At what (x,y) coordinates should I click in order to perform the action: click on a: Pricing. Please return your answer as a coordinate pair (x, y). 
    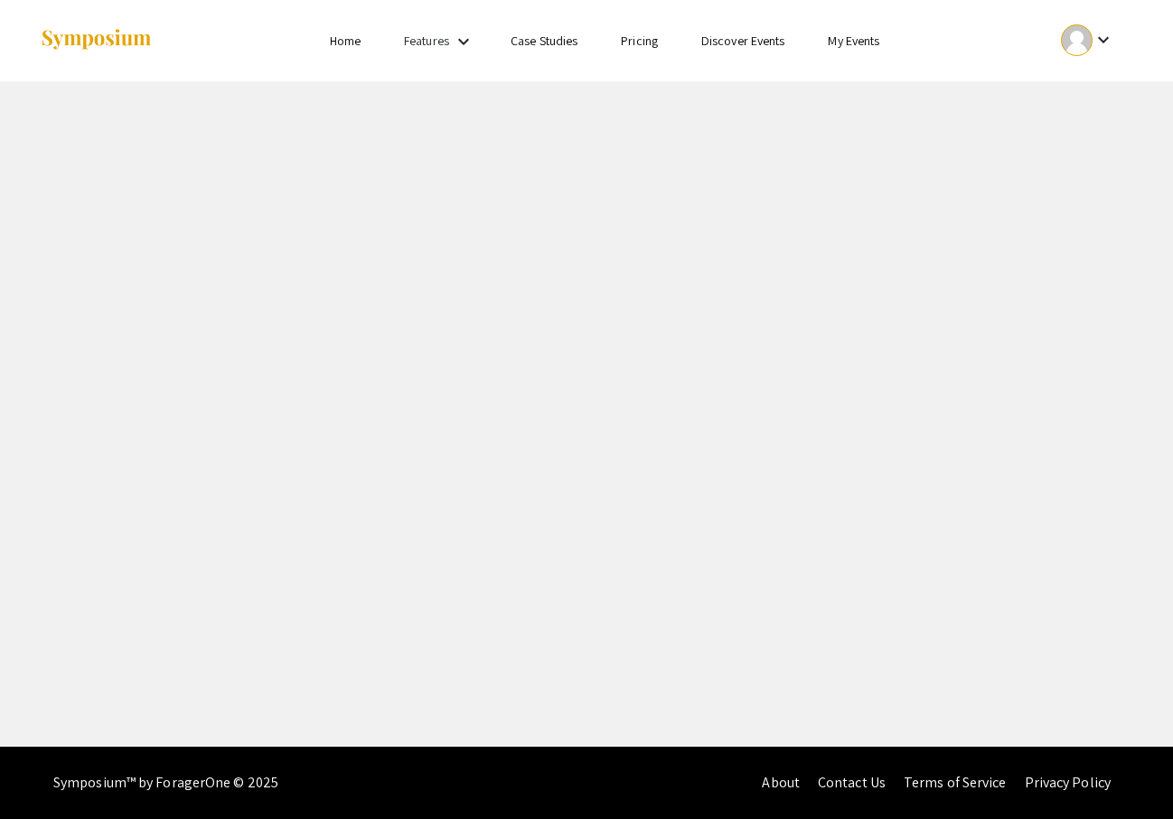
    Looking at the image, I should click on (639, 41).